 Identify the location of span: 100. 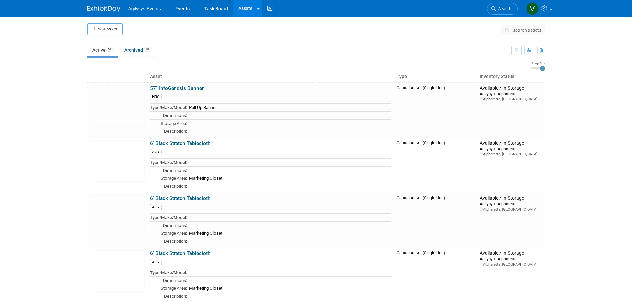
(148, 49).